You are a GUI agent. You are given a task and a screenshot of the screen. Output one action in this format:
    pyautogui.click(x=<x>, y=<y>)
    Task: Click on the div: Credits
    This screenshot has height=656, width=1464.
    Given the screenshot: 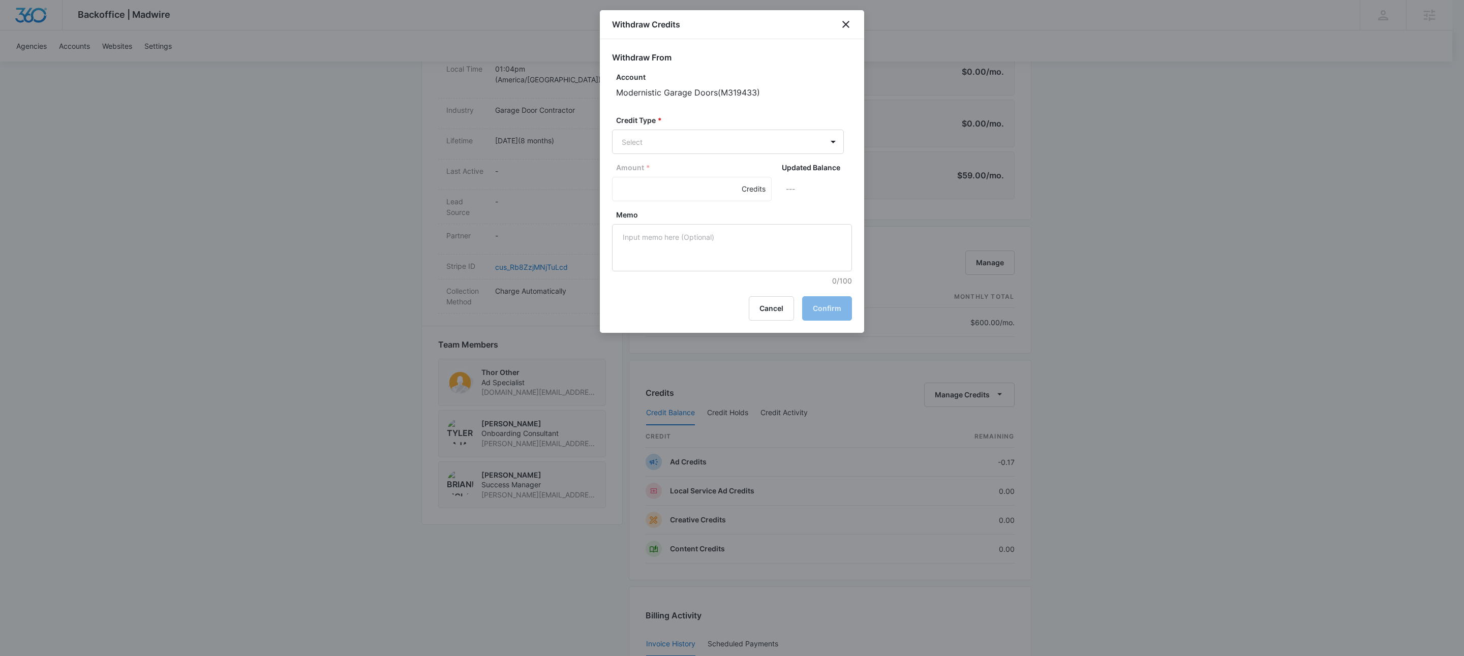 What is the action you would take?
    pyautogui.click(x=753, y=189)
    